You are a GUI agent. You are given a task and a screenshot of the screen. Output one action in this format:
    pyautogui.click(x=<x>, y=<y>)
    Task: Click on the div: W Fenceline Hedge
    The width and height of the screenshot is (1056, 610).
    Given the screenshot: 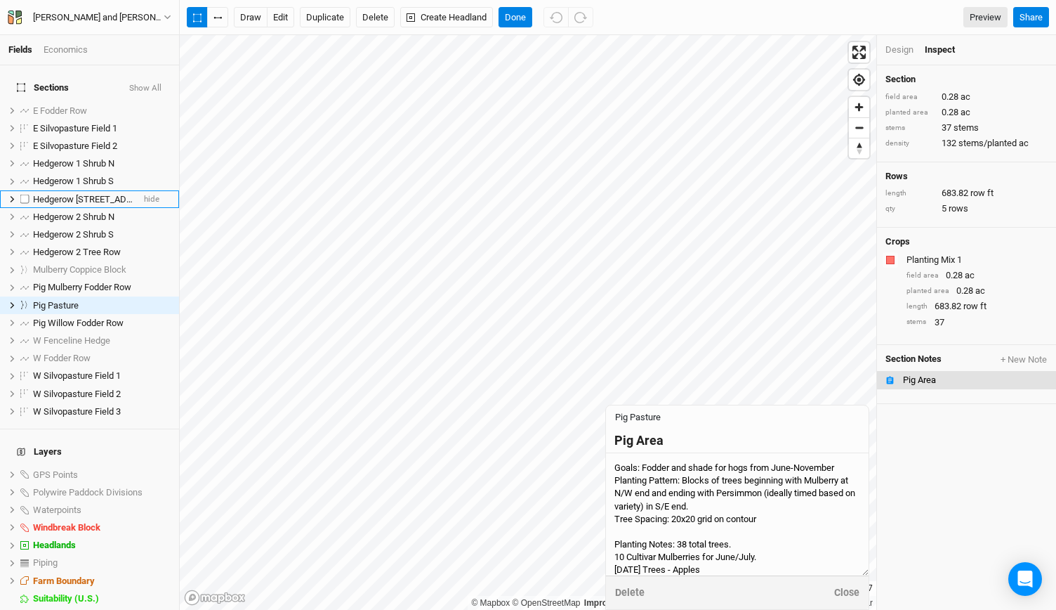 What is the action you would take?
    pyautogui.click(x=102, y=341)
    